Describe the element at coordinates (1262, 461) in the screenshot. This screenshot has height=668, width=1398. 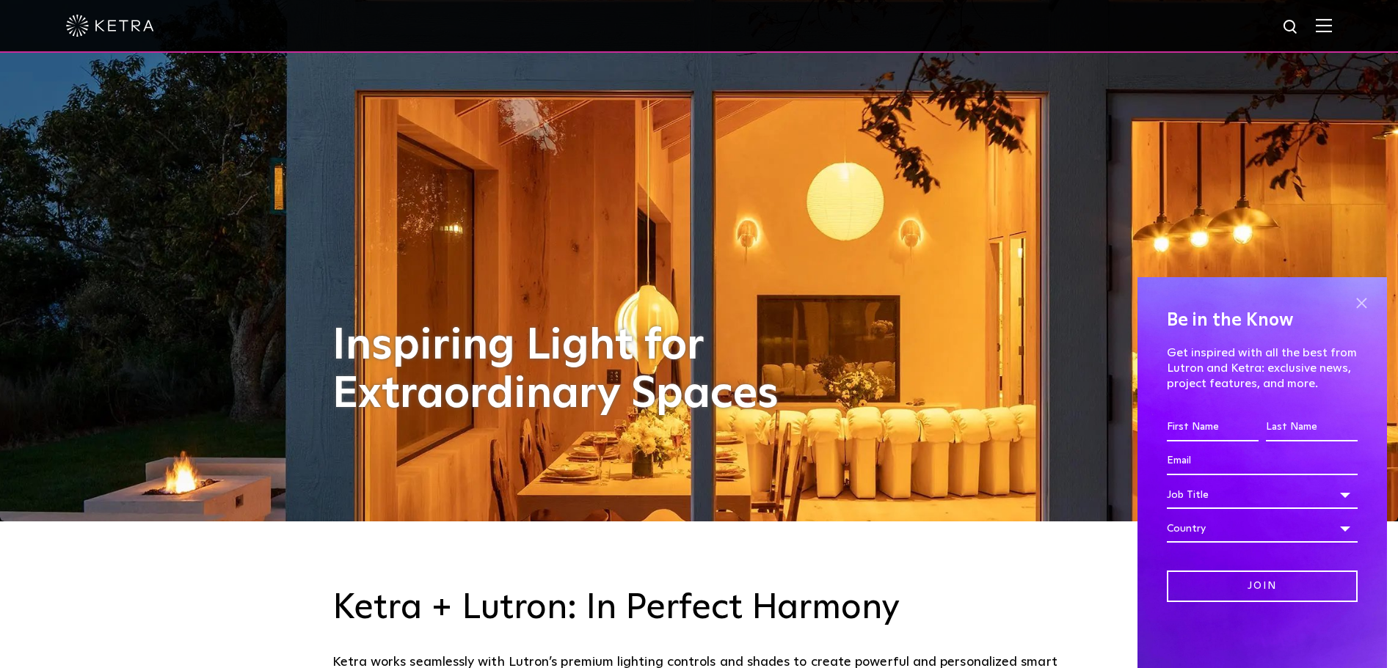
I see `input: Email` at that location.